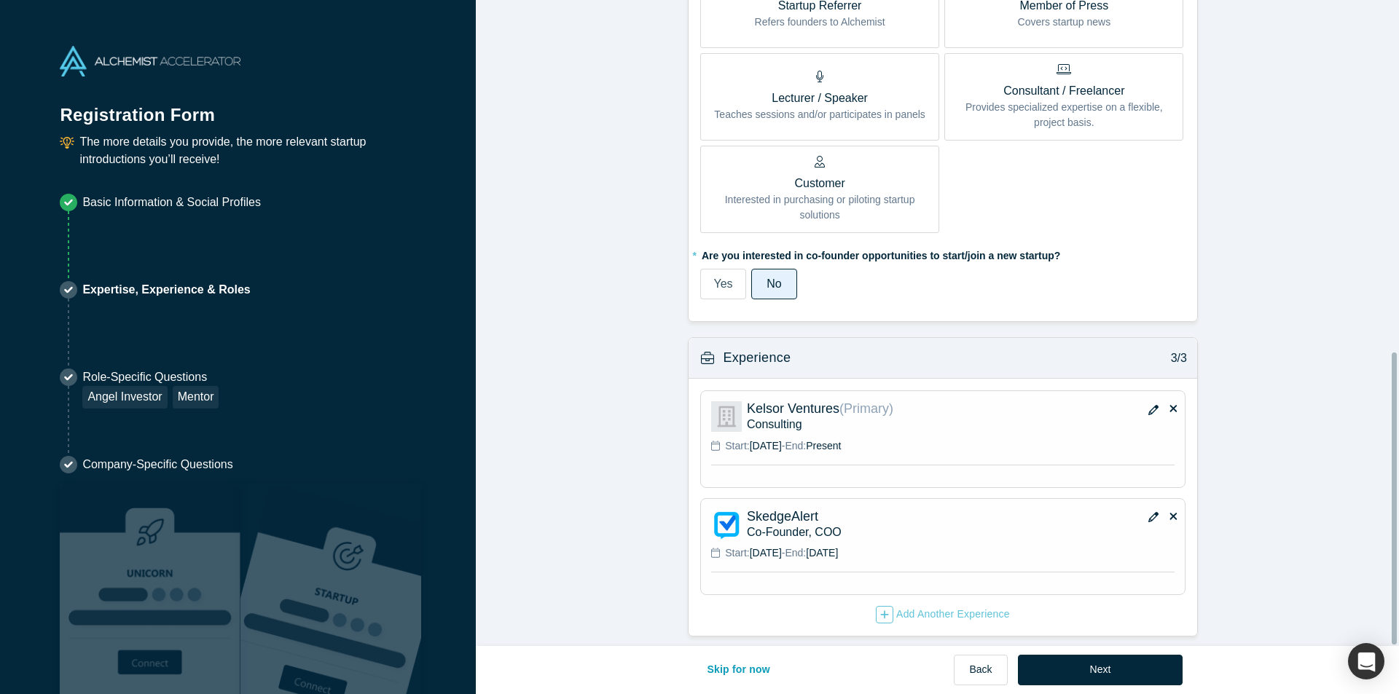 The width and height of the screenshot is (1399, 694). Describe the element at coordinates (820, 114) in the screenshot. I see `p: Teaches sessions and/or participates in panels` at that location.